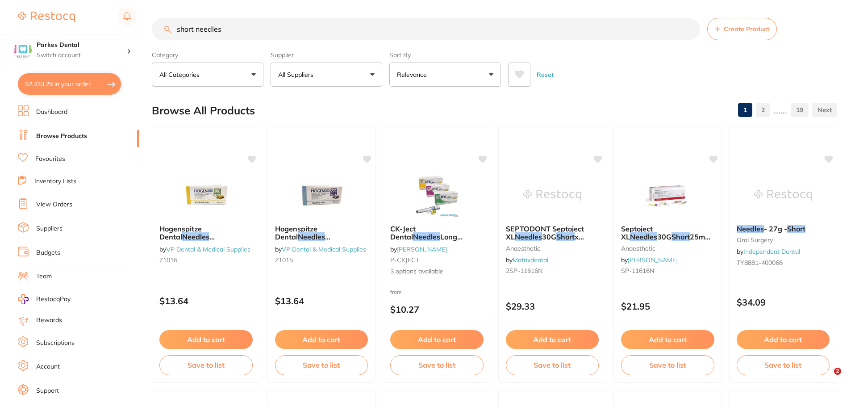  Describe the element at coordinates (321, 195) in the screenshot. I see `img: Hogenspitze Dental Needles Short 27Gx21mm Imperial Thread Box Of 100` at that location.